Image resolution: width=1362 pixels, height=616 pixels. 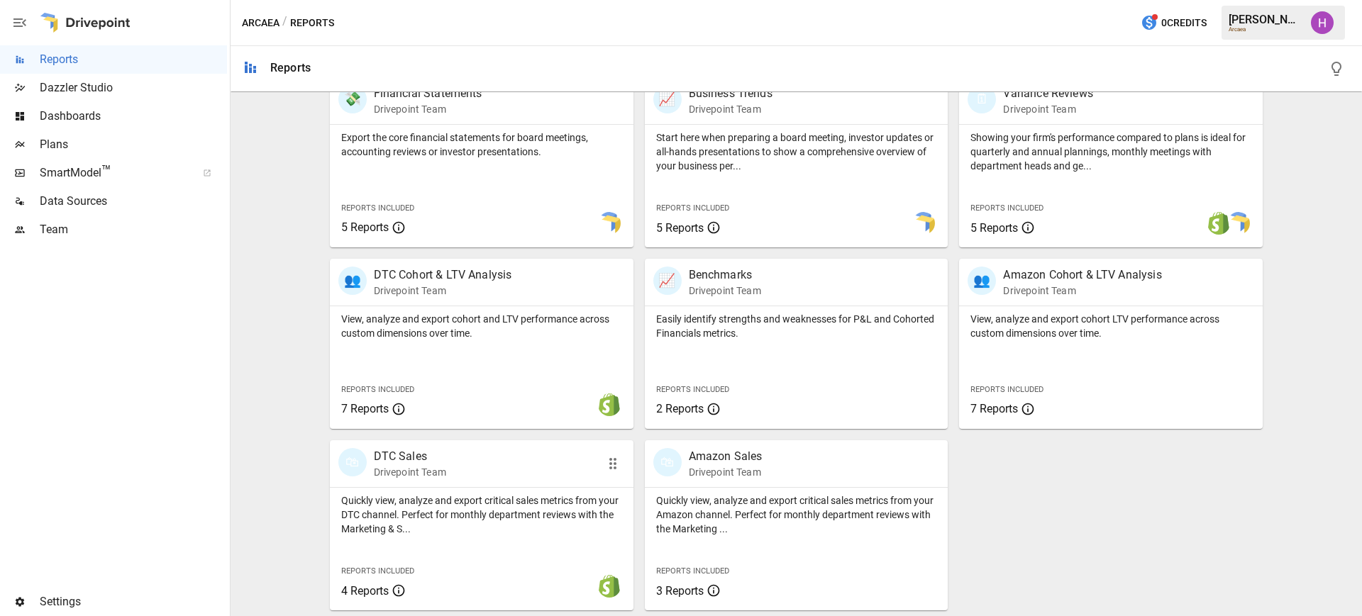 I want to click on span: Team, so click(x=133, y=230).